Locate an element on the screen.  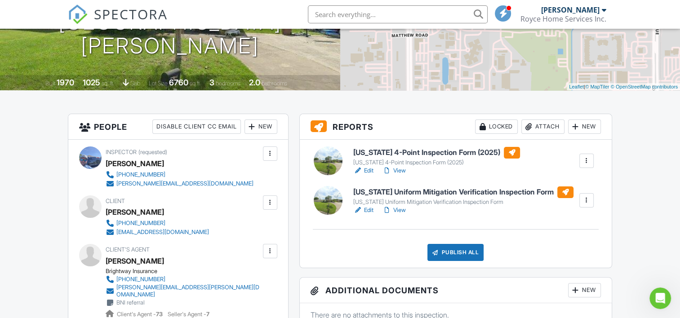
a: Leaflet is located at coordinates (576, 87).